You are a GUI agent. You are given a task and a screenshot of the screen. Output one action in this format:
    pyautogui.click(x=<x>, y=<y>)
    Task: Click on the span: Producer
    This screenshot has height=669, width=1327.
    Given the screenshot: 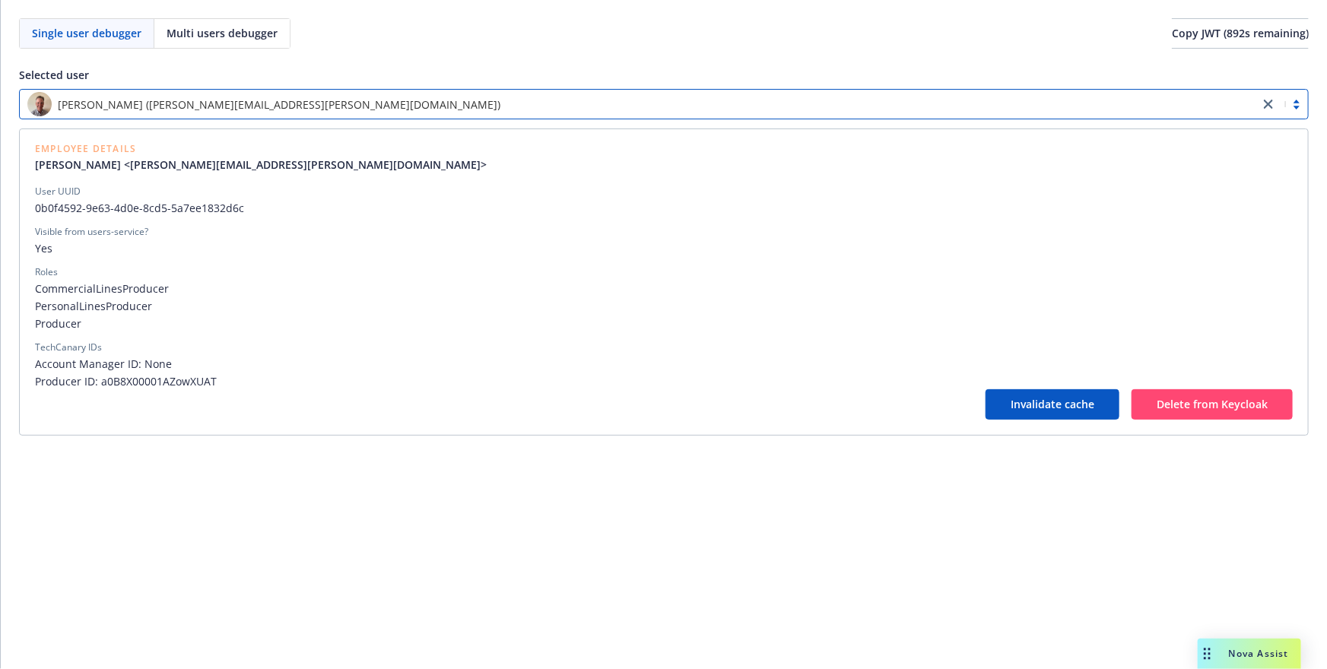 What is the action you would take?
    pyautogui.click(x=664, y=323)
    